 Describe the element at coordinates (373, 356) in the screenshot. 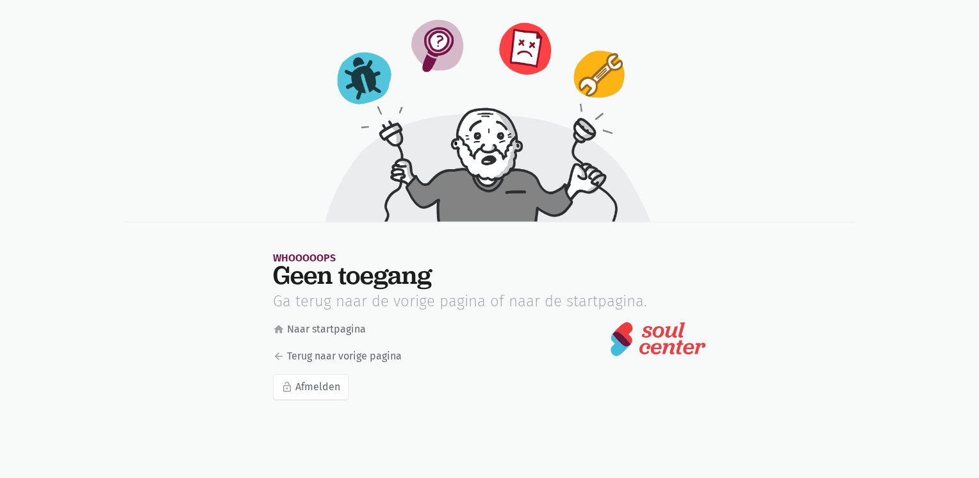

I see `a: arrow_backTerug naar vorige pagina` at that location.